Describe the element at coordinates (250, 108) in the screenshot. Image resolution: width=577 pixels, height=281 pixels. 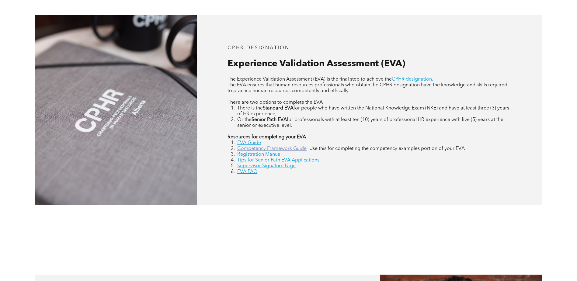
I see `span: There is the` at that location.